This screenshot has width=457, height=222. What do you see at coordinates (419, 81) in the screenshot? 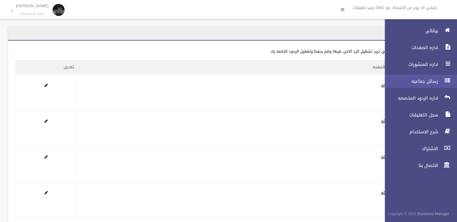
I see `a: رسائل جماعيه` at bounding box center [419, 81].